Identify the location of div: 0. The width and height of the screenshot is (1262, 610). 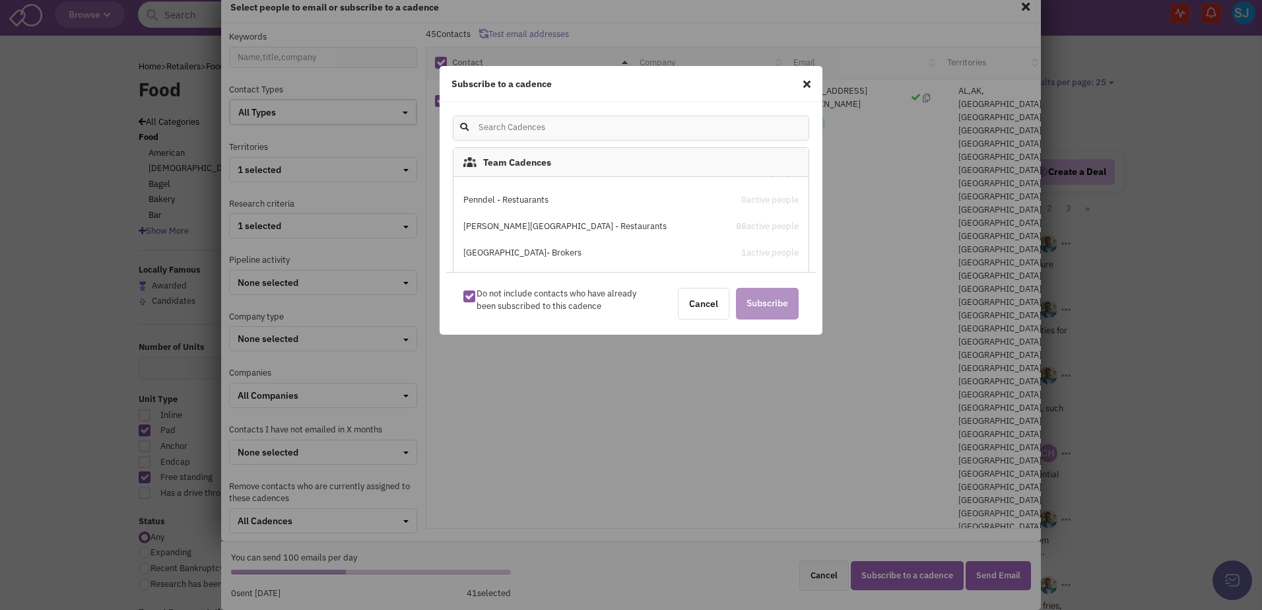
(770, 200).